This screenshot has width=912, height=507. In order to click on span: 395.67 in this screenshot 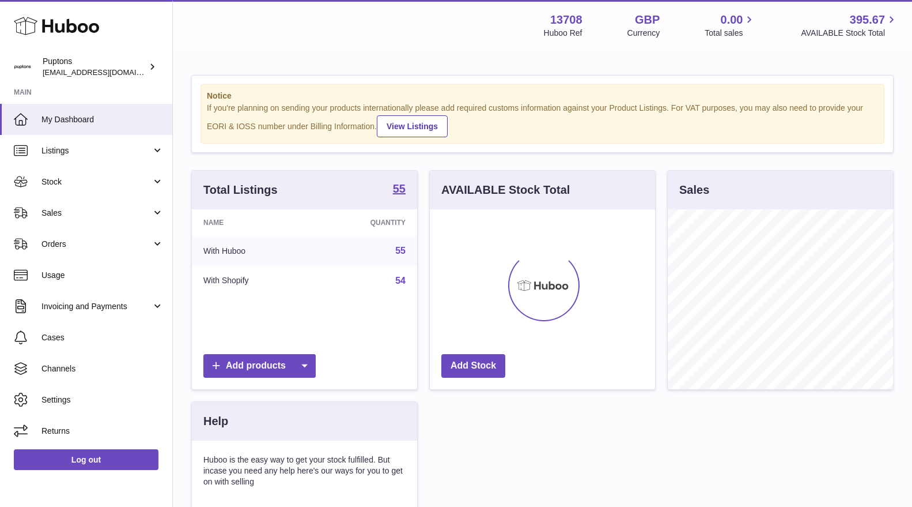, I will do `click(867, 20)`.